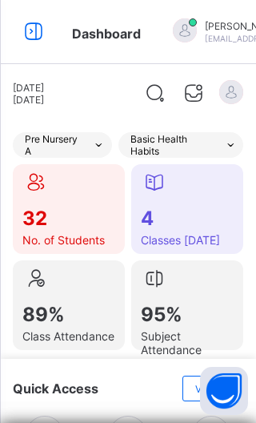 This screenshot has width=256, height=423. What do you see at coordinates (69, 240) in the screenshot?
I see `span: No. of Students` at bounding box center [69, 240].